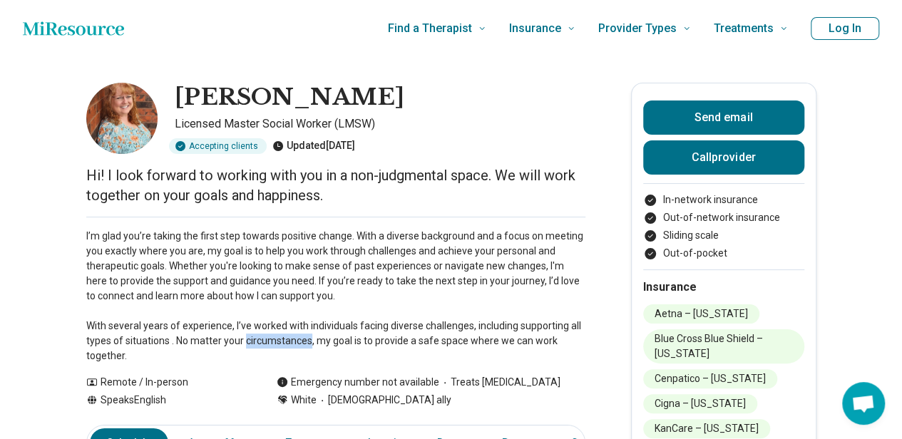 The width and height of the screenshot is (902, 439). What do you see at coordinates (122, 118) in the screenshot?
I see `img: Barbie Stuhlsatz, Licensed Master Social Worker (LMSW)` at bounding box center [122, 118].